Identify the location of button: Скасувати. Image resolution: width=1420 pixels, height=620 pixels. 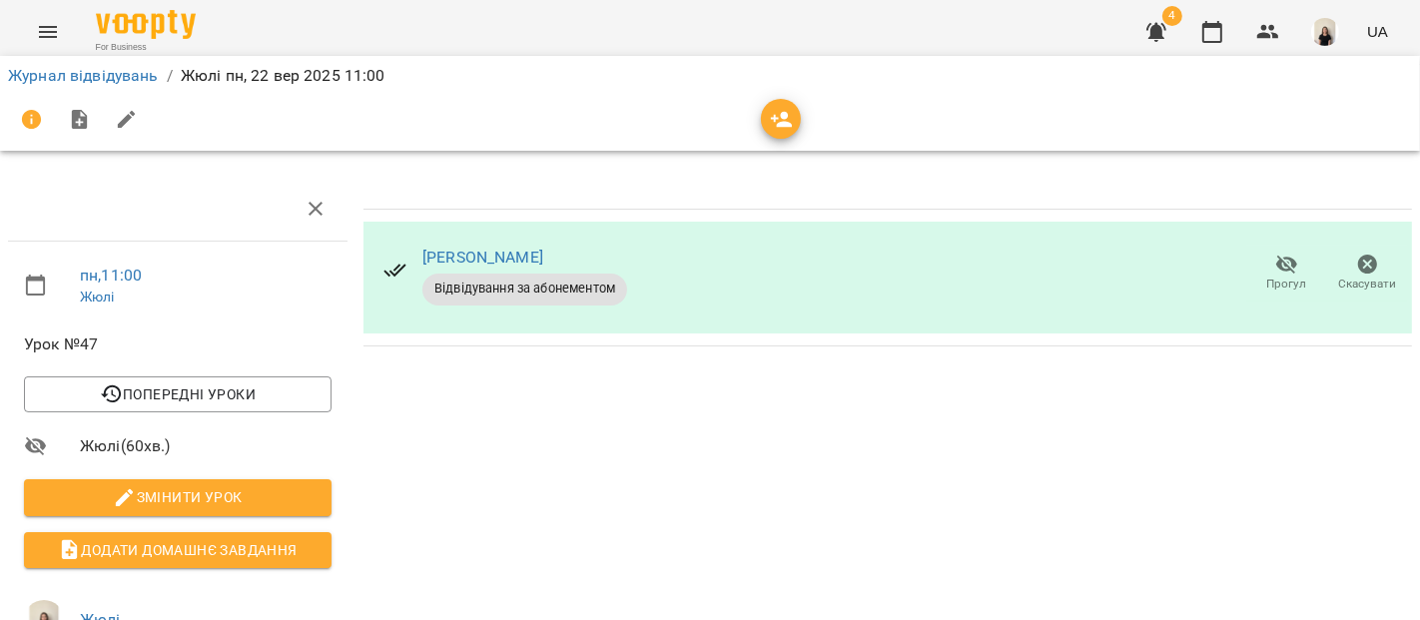
(1367, 274).